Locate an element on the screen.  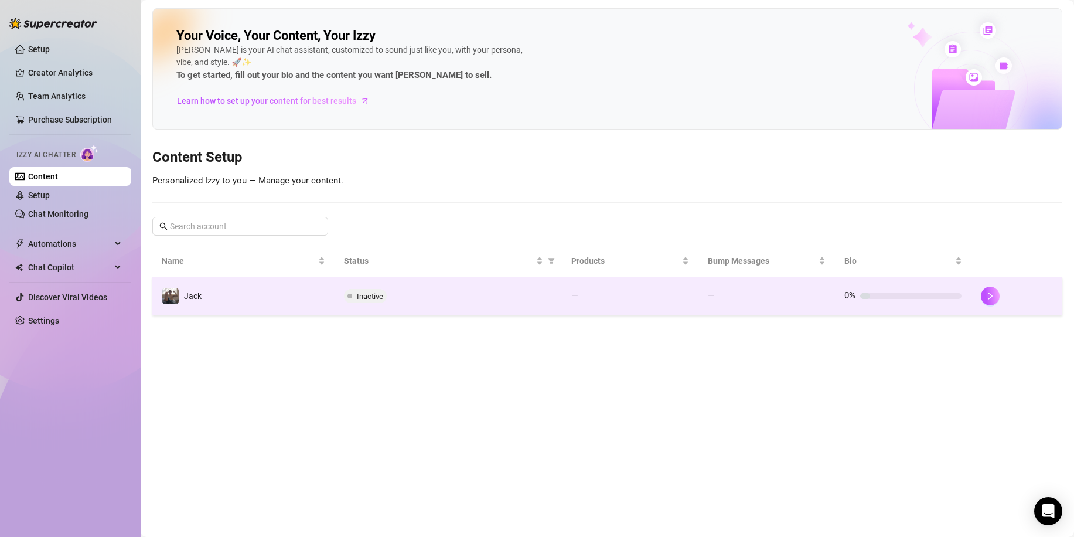
span: arrow-right is located at coordinates (365, 101).